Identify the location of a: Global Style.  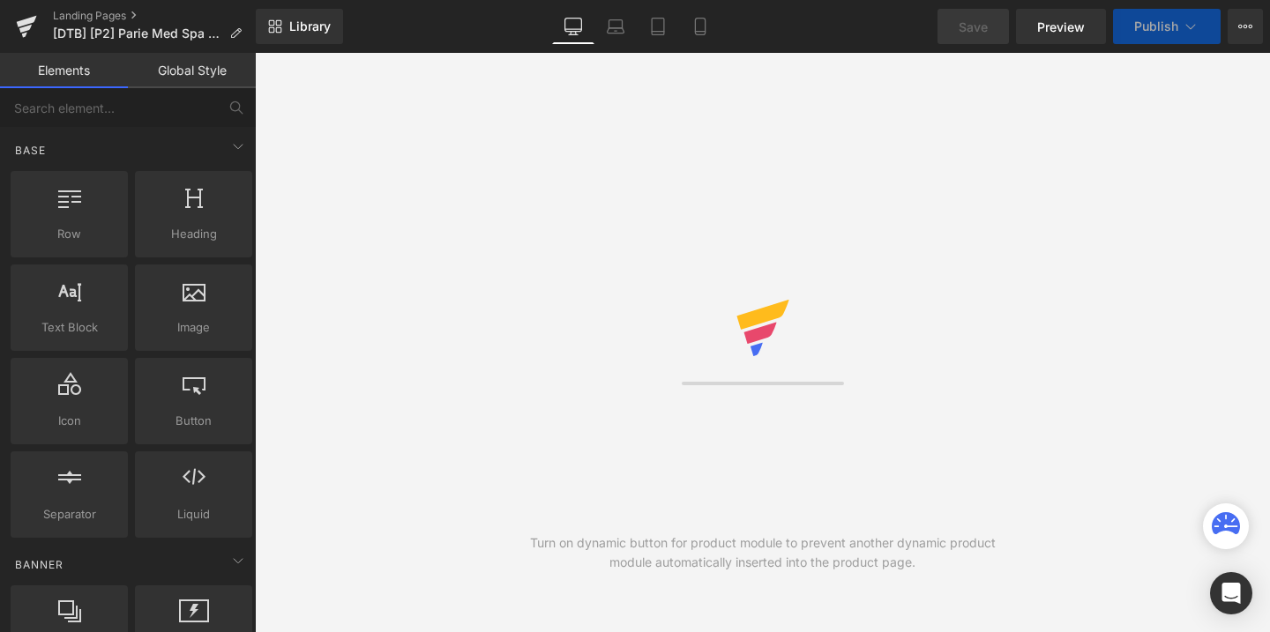
(191, 71).